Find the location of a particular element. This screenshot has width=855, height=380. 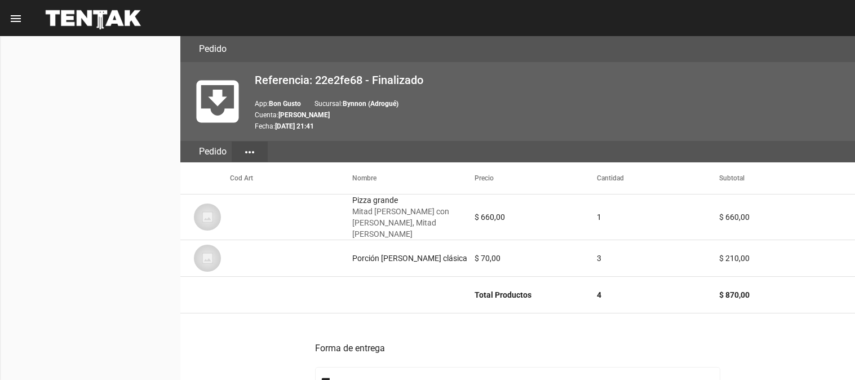

mat-header-cell: Precio is located at coordinates (536, 178).